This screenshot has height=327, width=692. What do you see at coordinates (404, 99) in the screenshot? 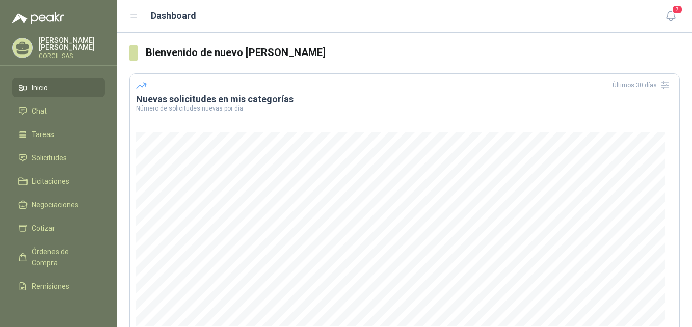
I see `h3: Nuevas solicitudes en mis categorías` at bounding box center [404, 99].